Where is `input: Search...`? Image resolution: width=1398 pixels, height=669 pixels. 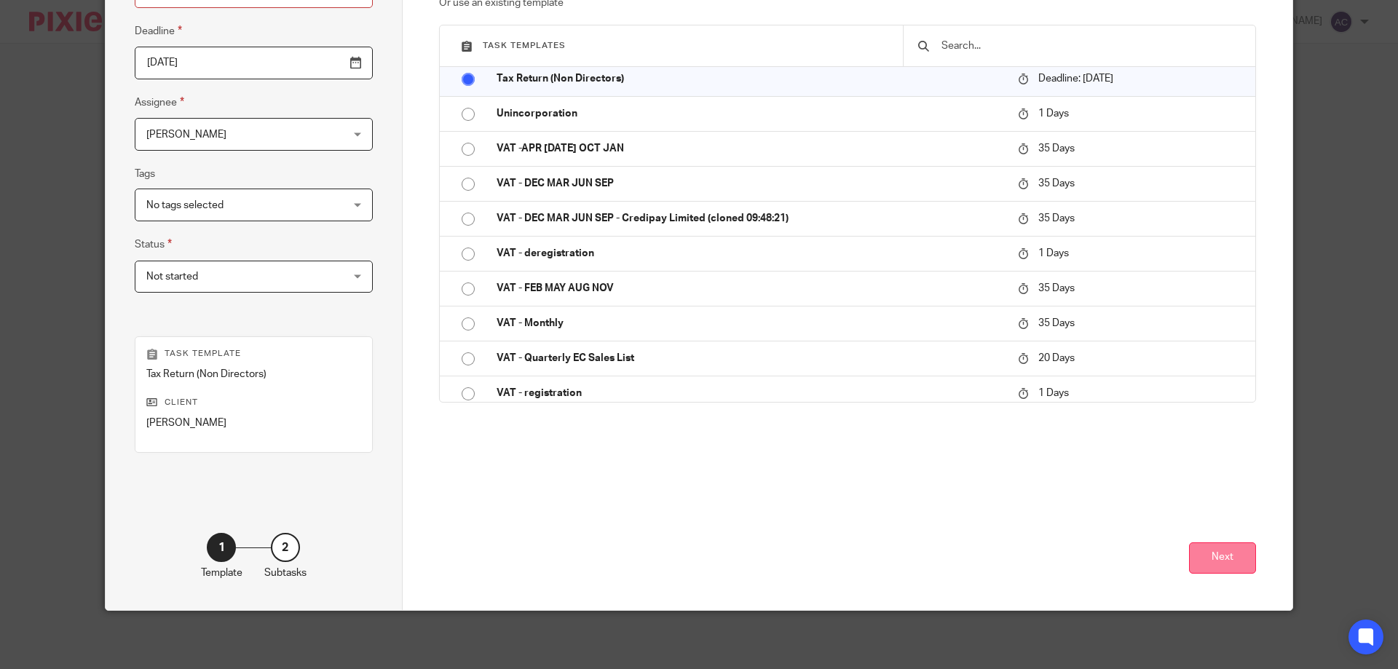 input: Search... is located at coordinates (1090, 46).